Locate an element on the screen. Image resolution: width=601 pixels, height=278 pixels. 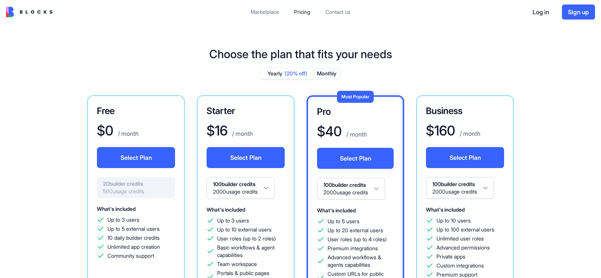
img: logo is located at coordinates (29, 12).